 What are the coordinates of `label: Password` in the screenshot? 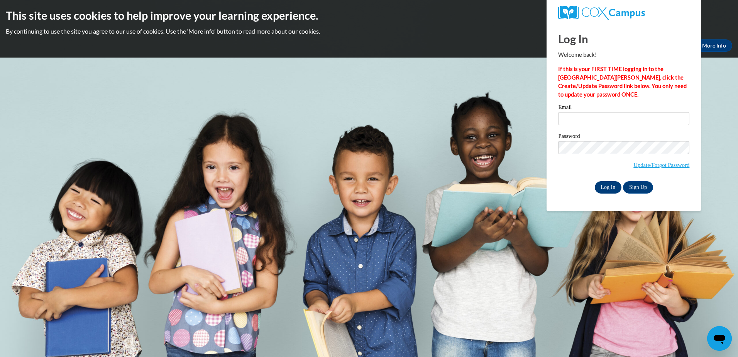 It's located at (624, 137).